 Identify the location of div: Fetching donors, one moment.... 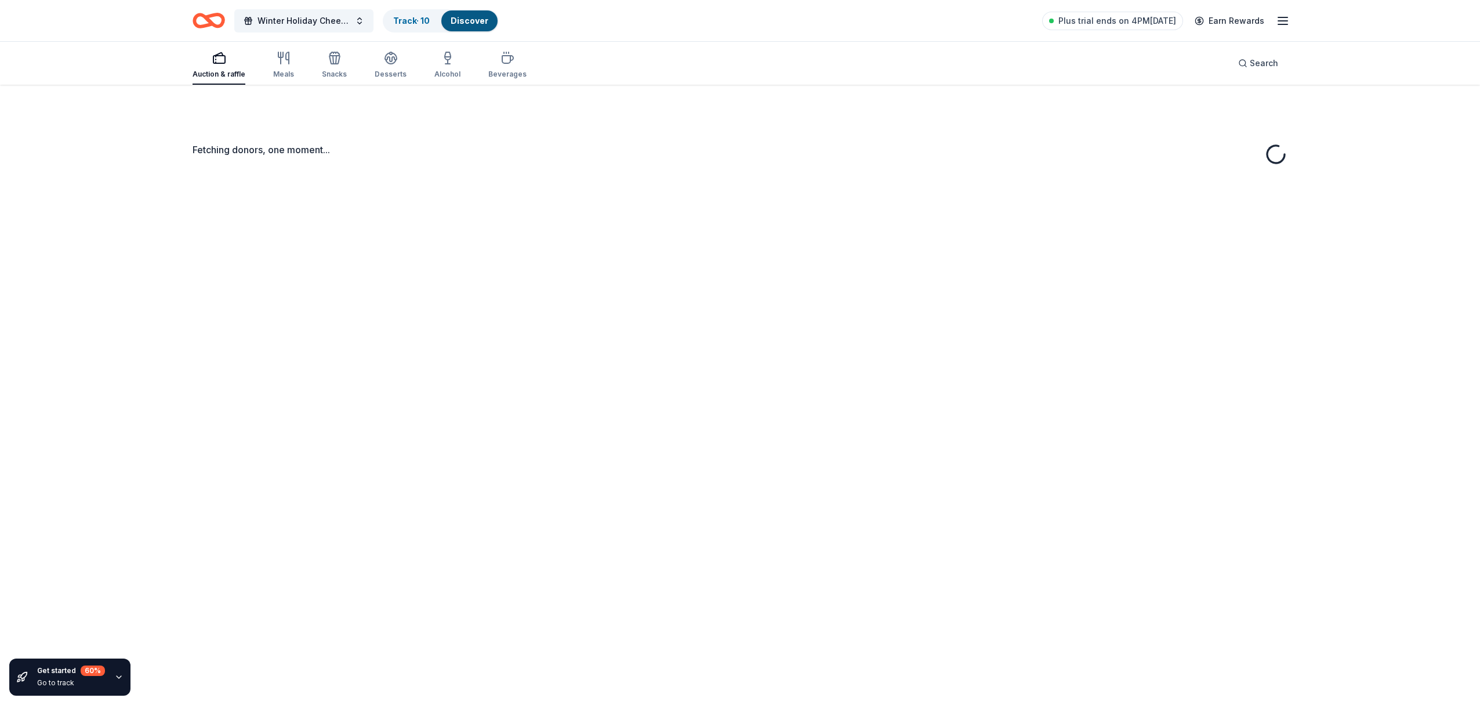
(740, 150).